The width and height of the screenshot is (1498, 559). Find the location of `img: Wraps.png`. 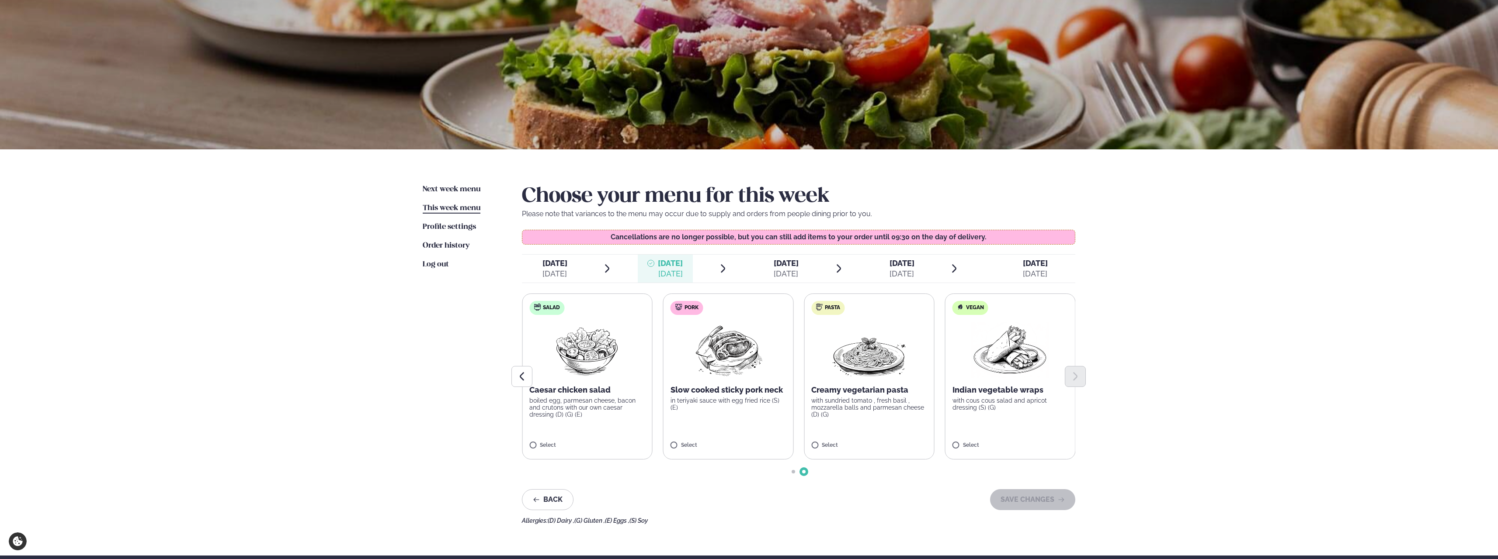

img: Wraps.png is located at coordinates (1010, 350).